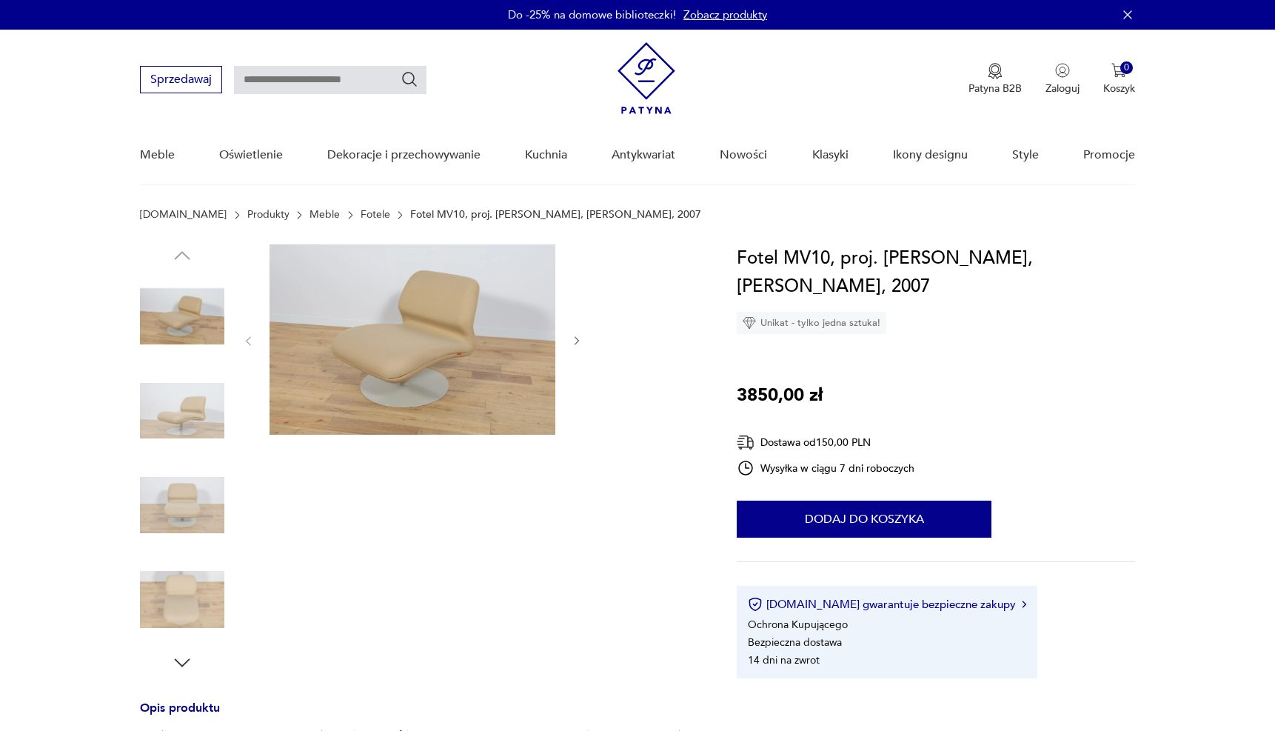 This screenshot has height=731, width=1275. I want to click on div: Wysyłka w ciągu 7 dni roboczych, so click(825, 468).